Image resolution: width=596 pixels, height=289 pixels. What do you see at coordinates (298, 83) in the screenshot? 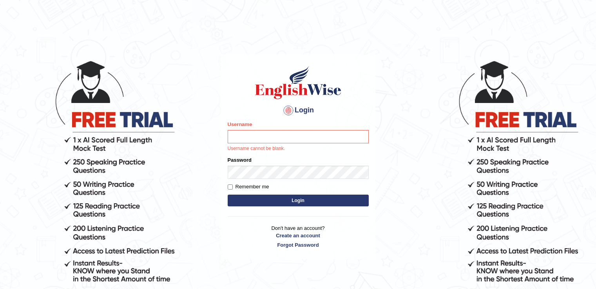
I see `img: Logo of English Wise sign in for intelligent practice with AI` at bounding box center [298, 83].